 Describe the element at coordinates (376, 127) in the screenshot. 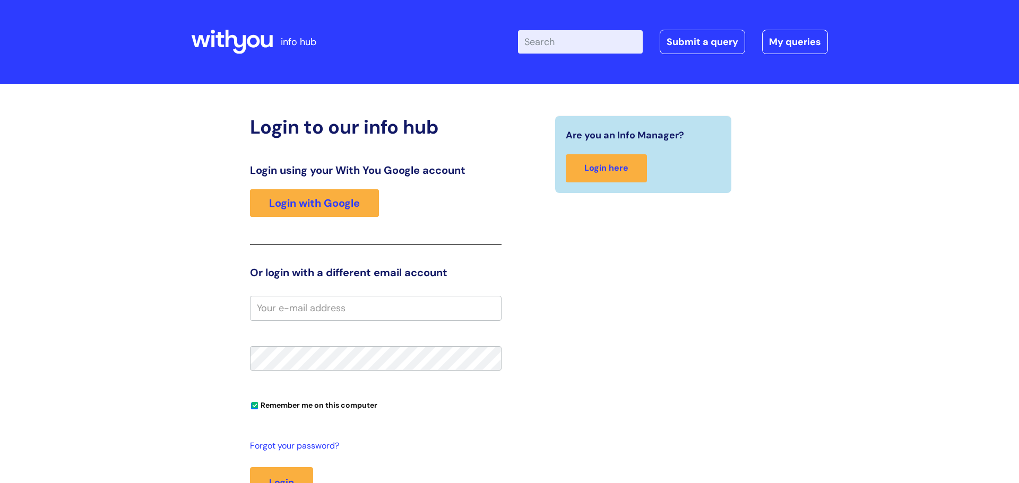

I see `h2: Login to our info hub` at that location.